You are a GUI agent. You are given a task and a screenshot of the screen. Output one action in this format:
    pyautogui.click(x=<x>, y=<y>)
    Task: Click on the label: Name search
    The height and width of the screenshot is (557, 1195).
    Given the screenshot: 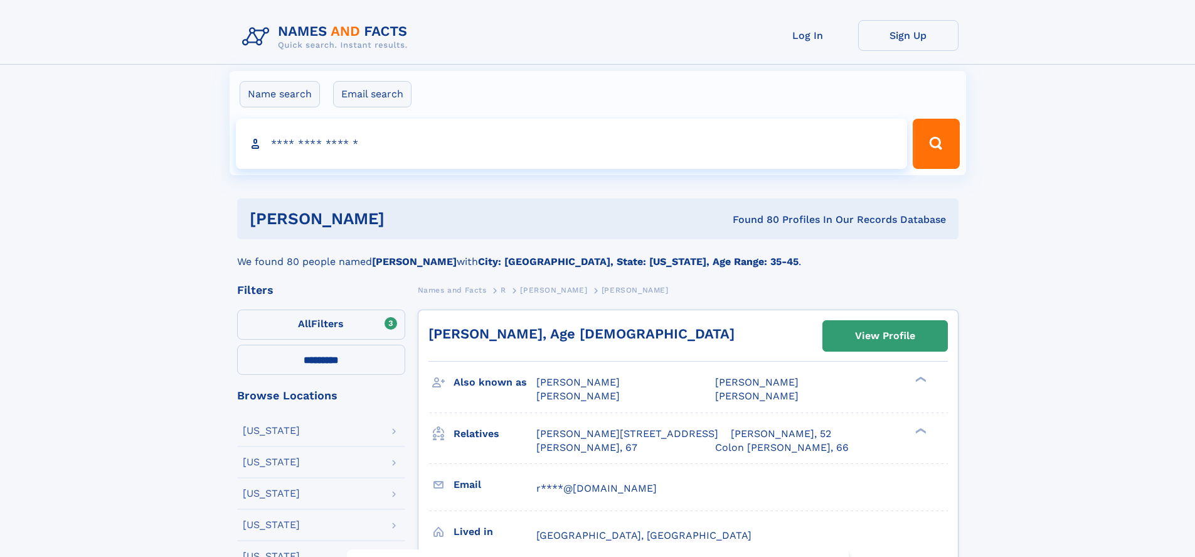 What is the action you would take?
    pyautogui.click(x=280, y=94)
    